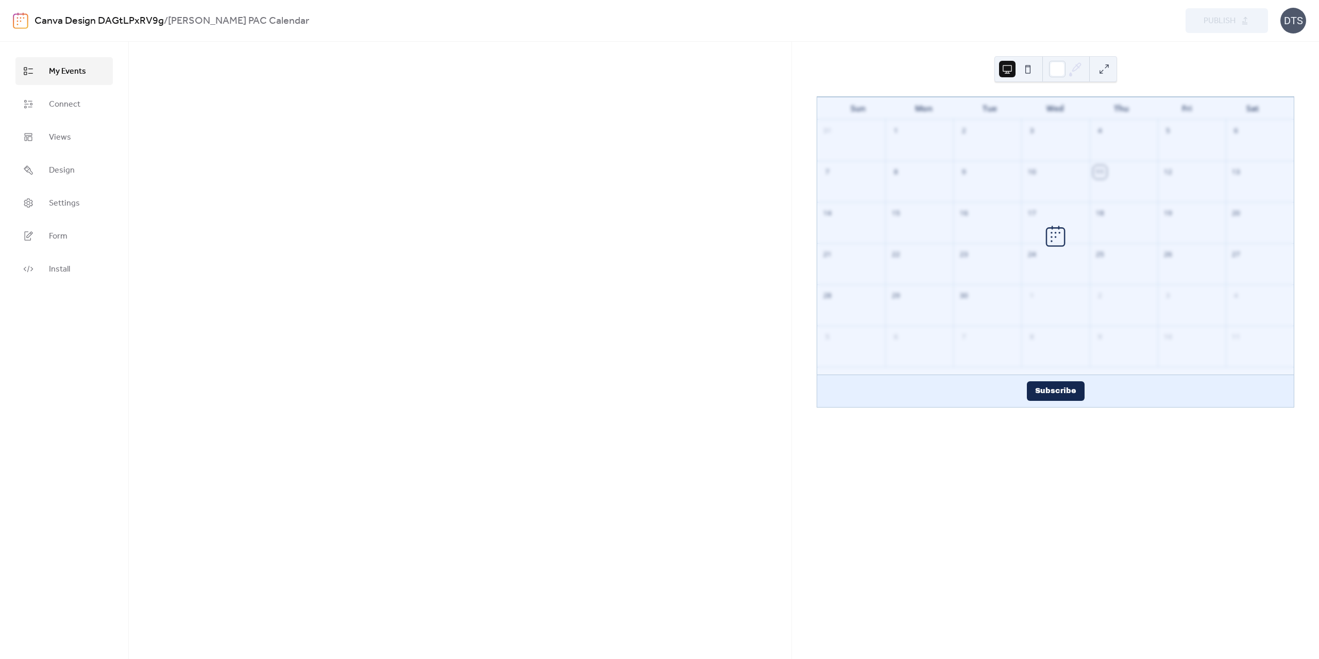 The height and width of the screenshot is (659, 1319). Describe the element at coordinates (1252, 108) in the screenshot. I see `div: Sat` at that location.